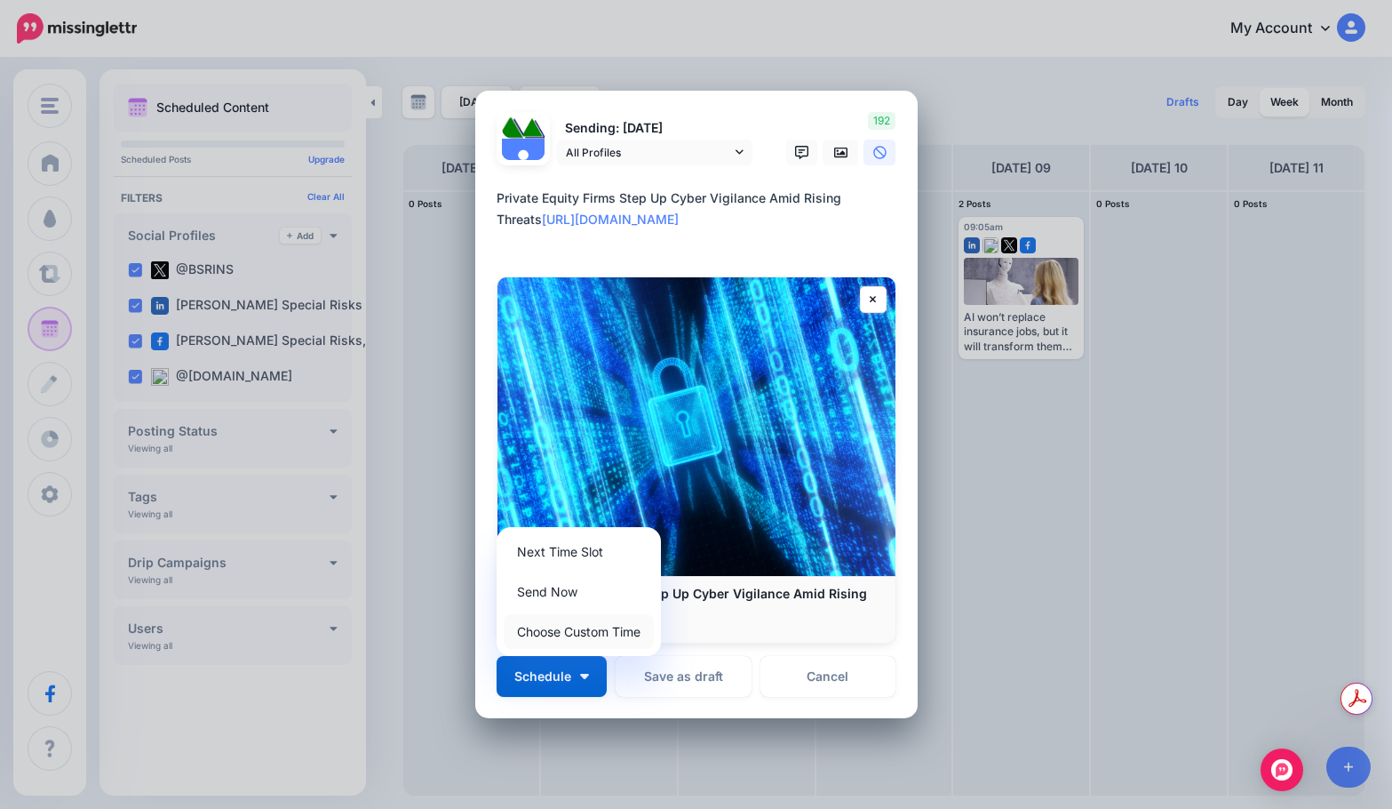 This screenshot has width=1392, height=809. I want to click on img: 379531_475505335829751_837246864_n-bsa122537.jpg, so click(513, 128).